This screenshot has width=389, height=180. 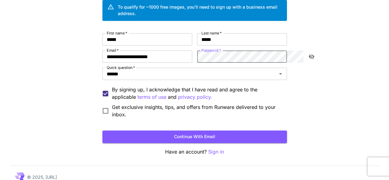 What do you see at coordinates (216, 151) in the screenshot?
I see `p: Sign in` at bounding box center [216, 151].